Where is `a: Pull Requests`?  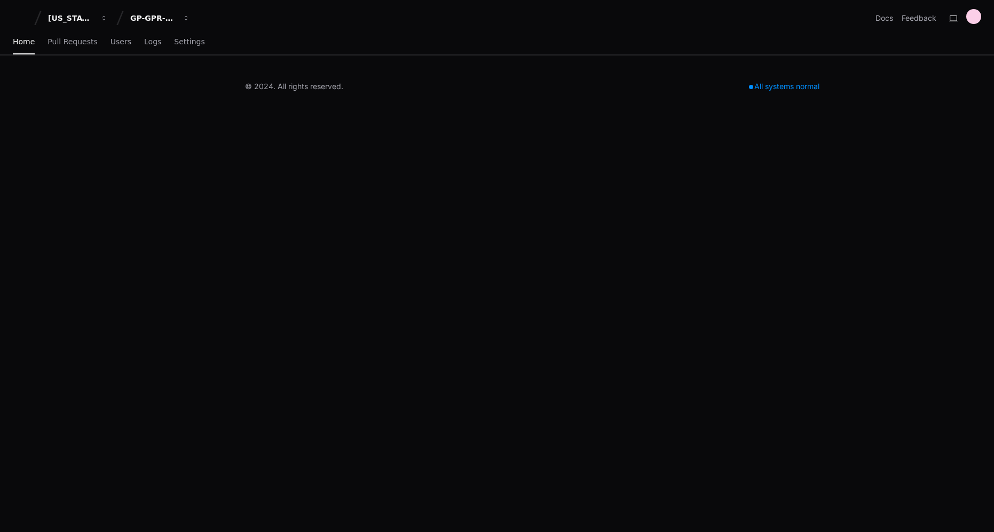
a: Pull Requests is located at coordinates (72, 42).